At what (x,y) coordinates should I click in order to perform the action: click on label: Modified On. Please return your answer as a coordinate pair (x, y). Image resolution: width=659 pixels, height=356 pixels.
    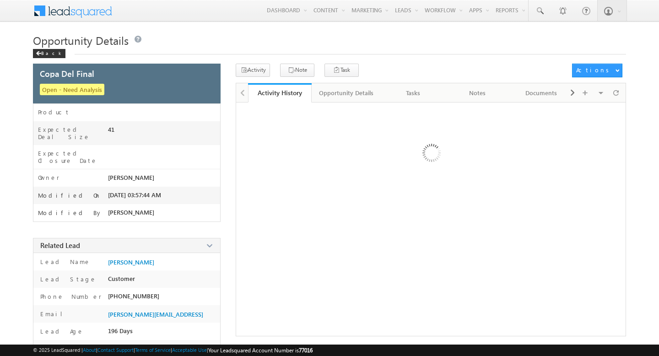
    Looking at the image, I should click on (70, 196).